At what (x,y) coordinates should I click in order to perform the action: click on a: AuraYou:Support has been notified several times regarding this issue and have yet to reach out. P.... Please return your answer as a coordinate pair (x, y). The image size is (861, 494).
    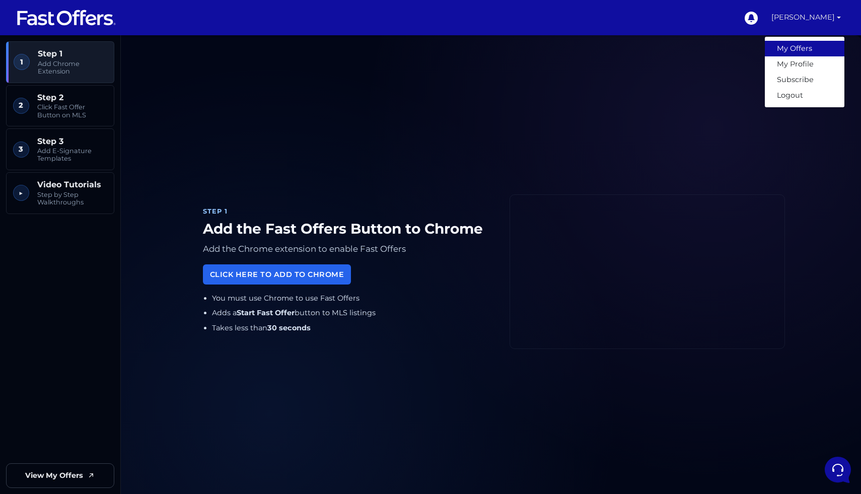
    Looking at the image, I should click on (101, 84).